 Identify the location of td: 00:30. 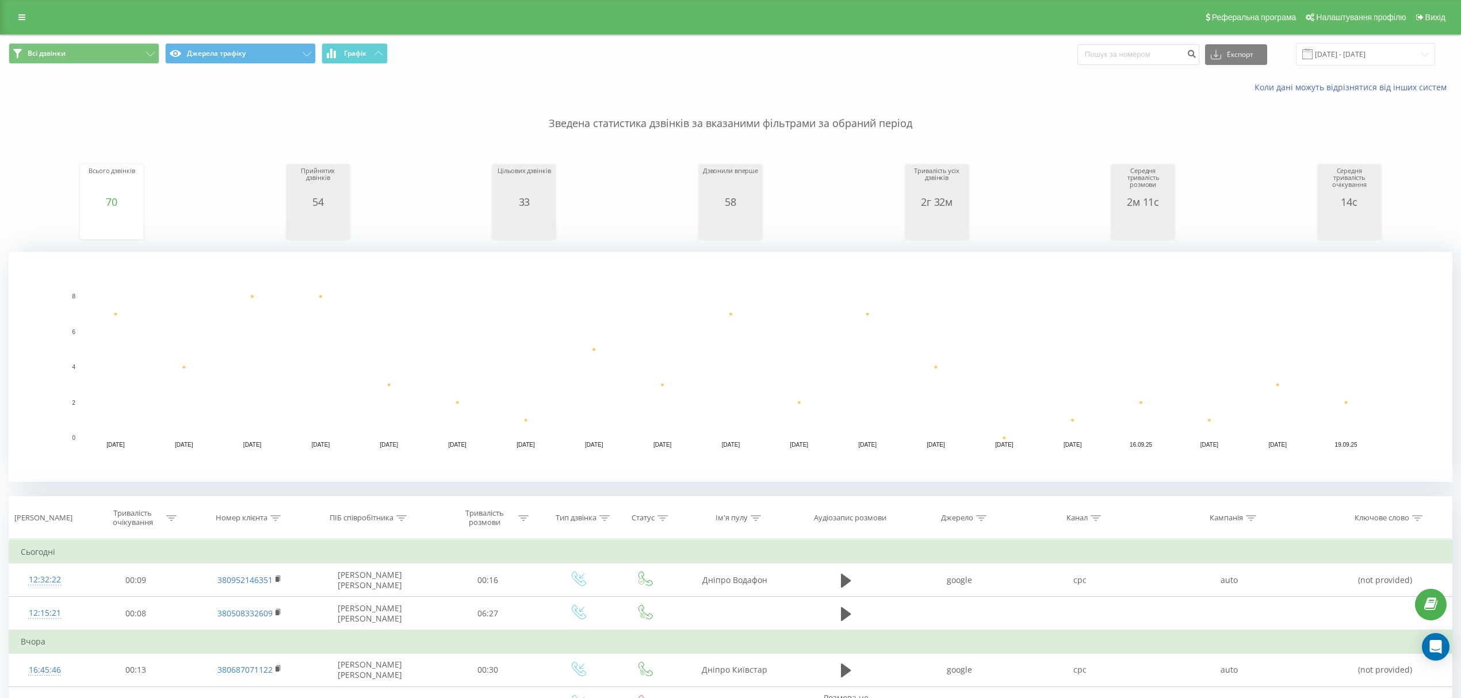
(488, 670).